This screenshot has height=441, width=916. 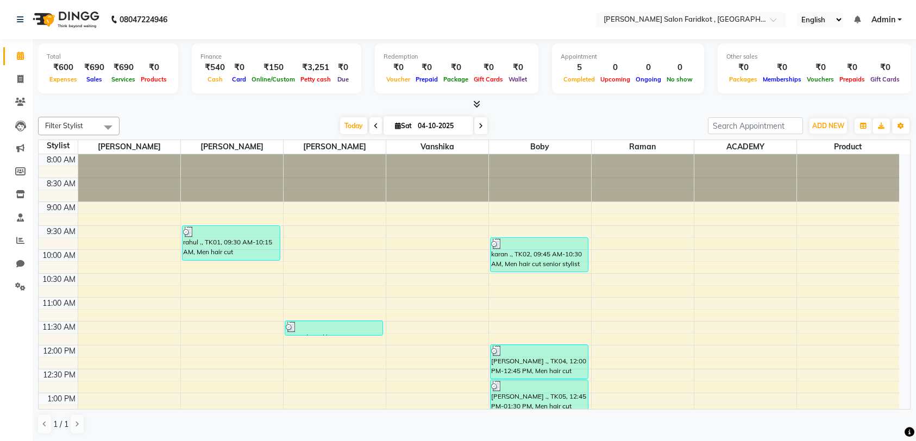 What do you see at coordinates (743, 79) in the screenshot?
I see `span: Packages` at bounding box center [743, 79].